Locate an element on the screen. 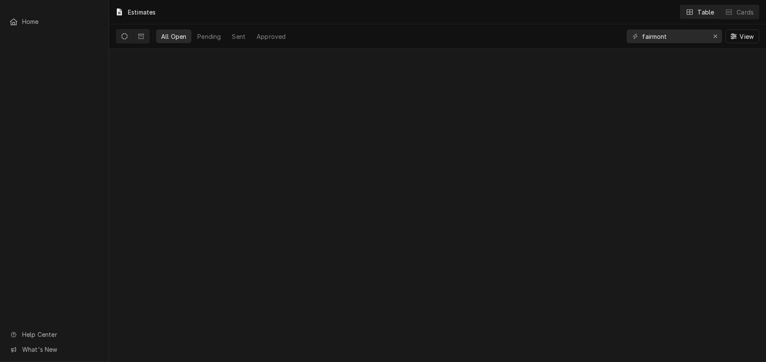 The width and height of the screenshot is (766, 362). a: Go to What's New is located at coordinates (54, 349).